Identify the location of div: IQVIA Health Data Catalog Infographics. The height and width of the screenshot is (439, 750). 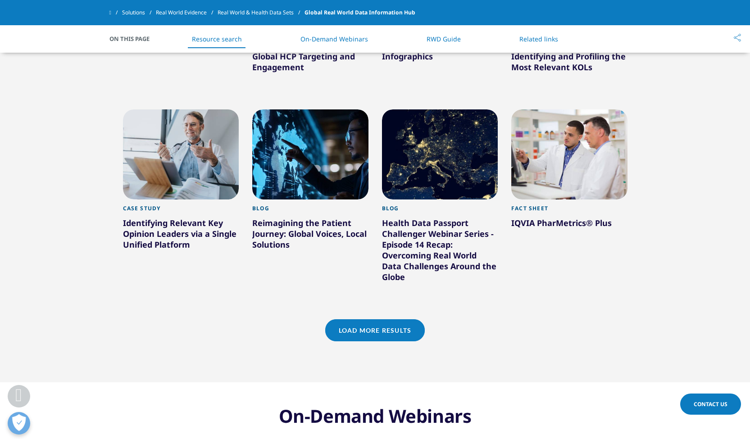
(440, 53).